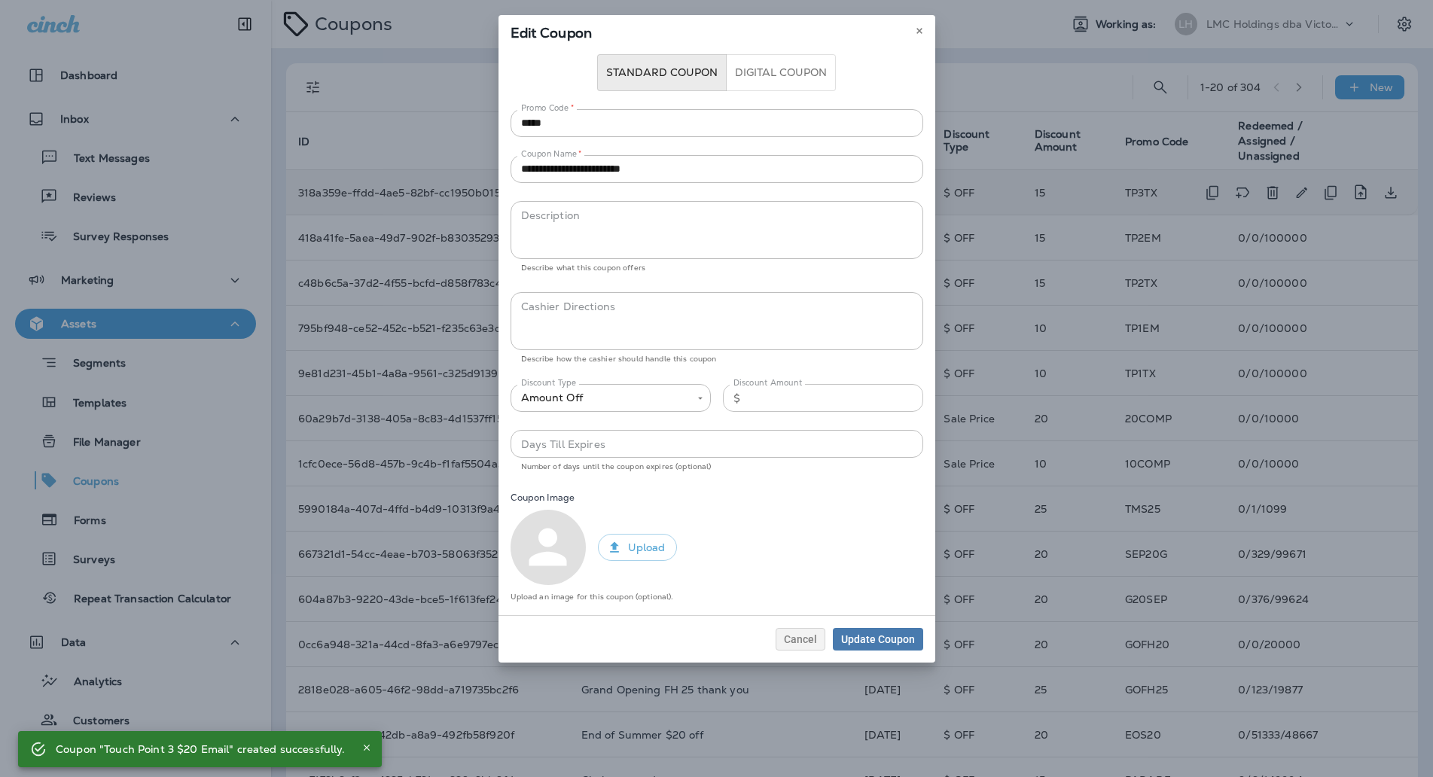  Describe the element at coordinates (717, 467) in the screenshot. I see `p: Number of days until the coupon expires (optional)` at that location.